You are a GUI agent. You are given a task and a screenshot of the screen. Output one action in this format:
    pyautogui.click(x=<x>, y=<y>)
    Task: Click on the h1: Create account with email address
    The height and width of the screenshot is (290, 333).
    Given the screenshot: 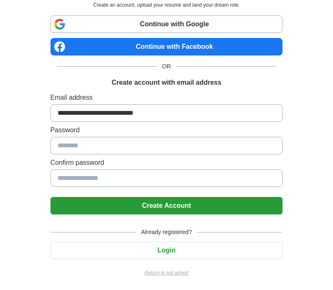 What is the action you would take?
    pyautogui.click(x=166, y=83)
    